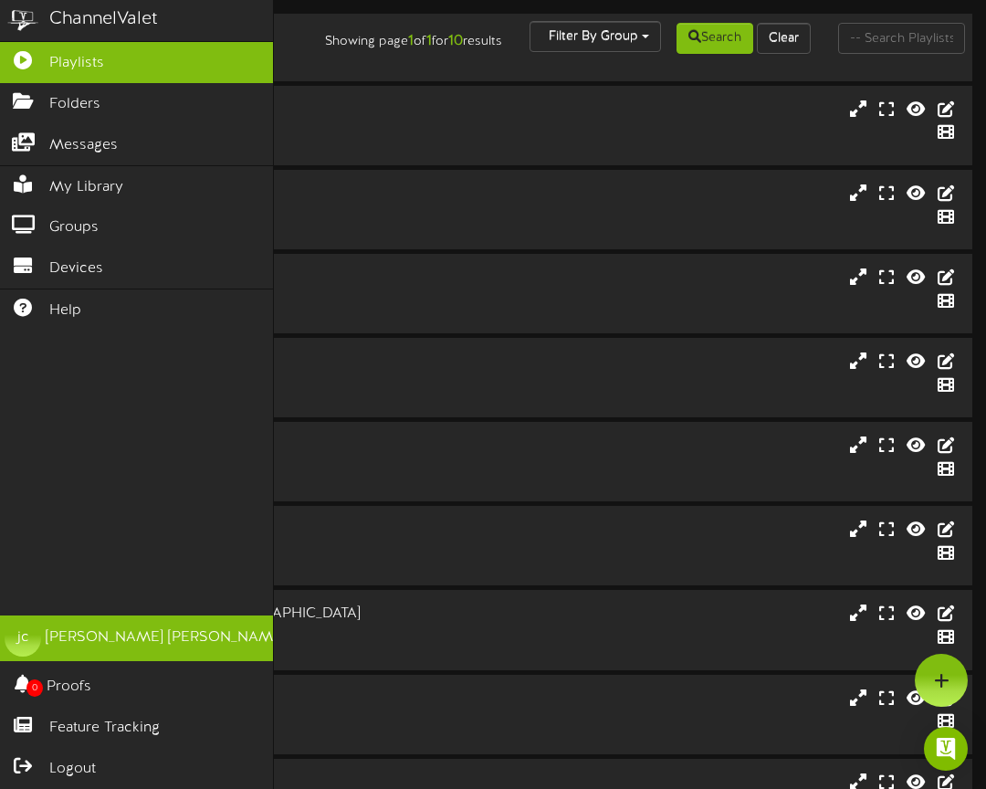 Image resolution: width=986 pixels, height=789 pixels. What do you see at coordinates (104, 728) in the screenshot?
I see `span: Feature Tracking` at bounding box center [104, 728].